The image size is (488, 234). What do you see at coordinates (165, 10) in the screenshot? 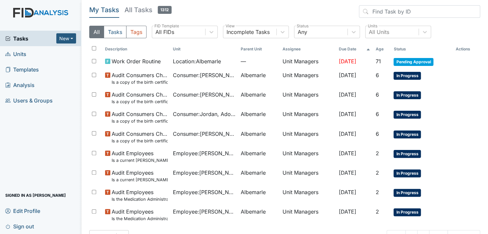
I see `span: 1312` at bounding box center [165, 10].